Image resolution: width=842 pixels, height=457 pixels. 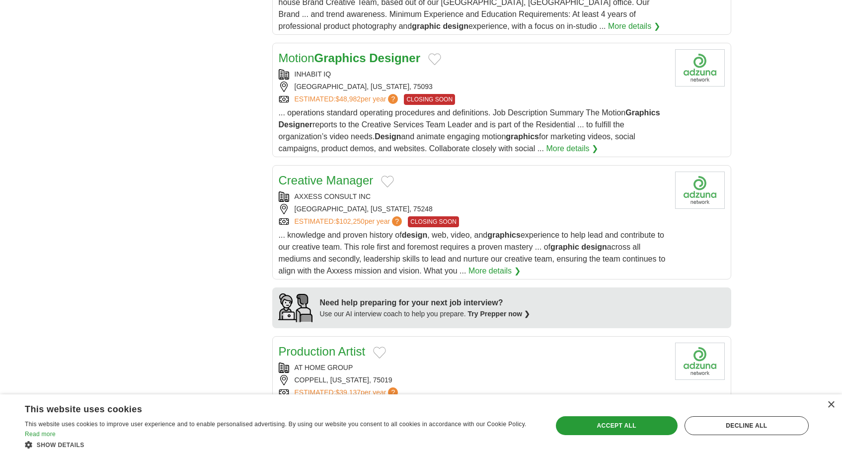 What do you see at coordinates (268, 407) in the screenshot?
I see `div: This website uses cookies` at bounding box center [268, 407].